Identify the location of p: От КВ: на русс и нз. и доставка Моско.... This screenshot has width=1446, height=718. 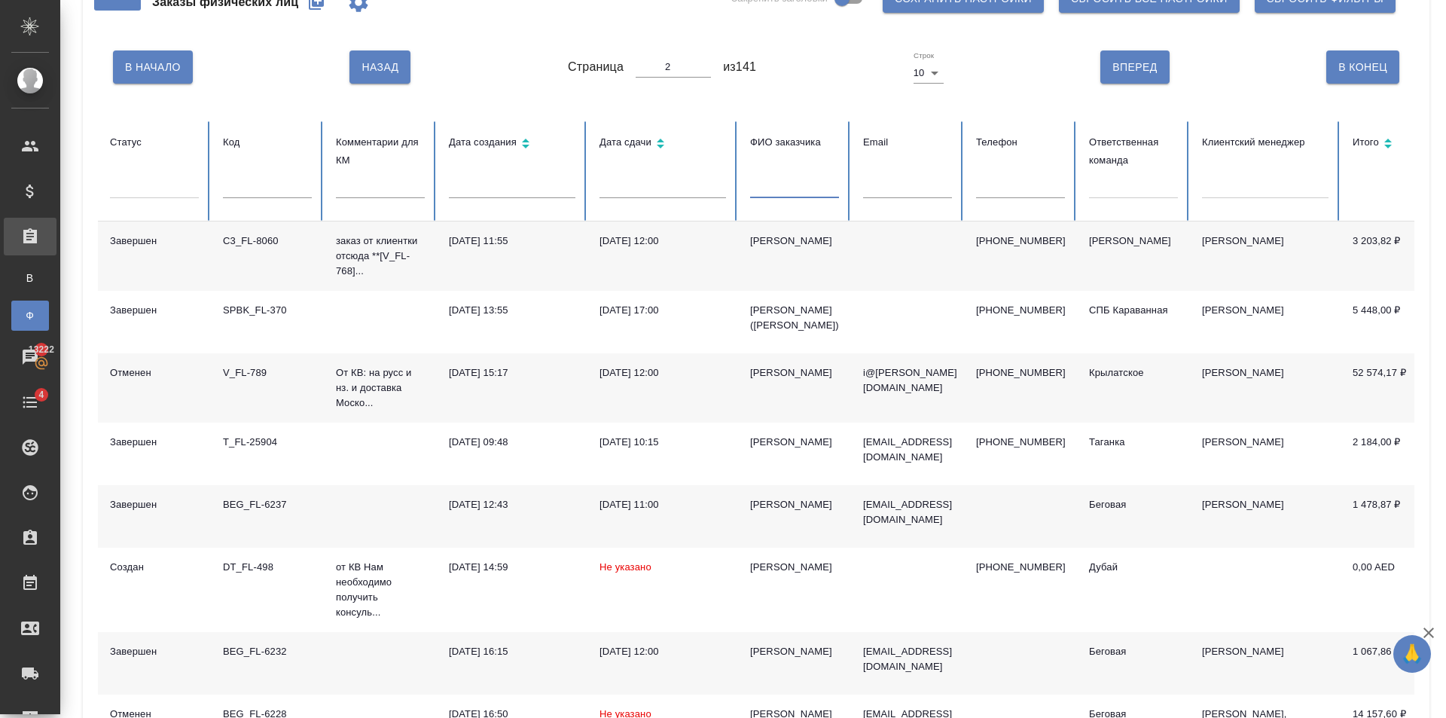
(380, 388).